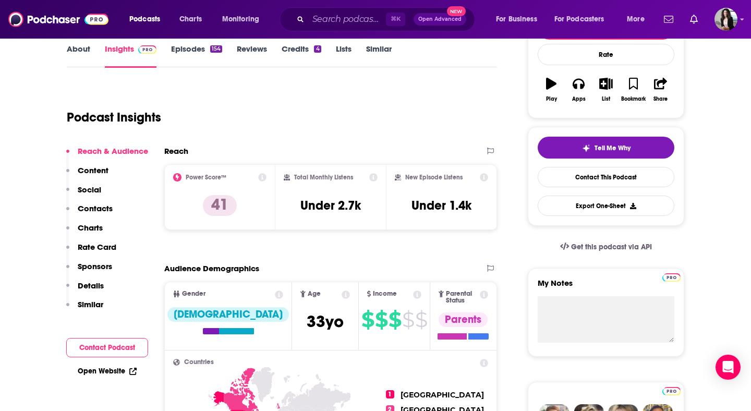 The image size is (751, 411). I want to click on h2: New Episode Listens, so click(434, 177).